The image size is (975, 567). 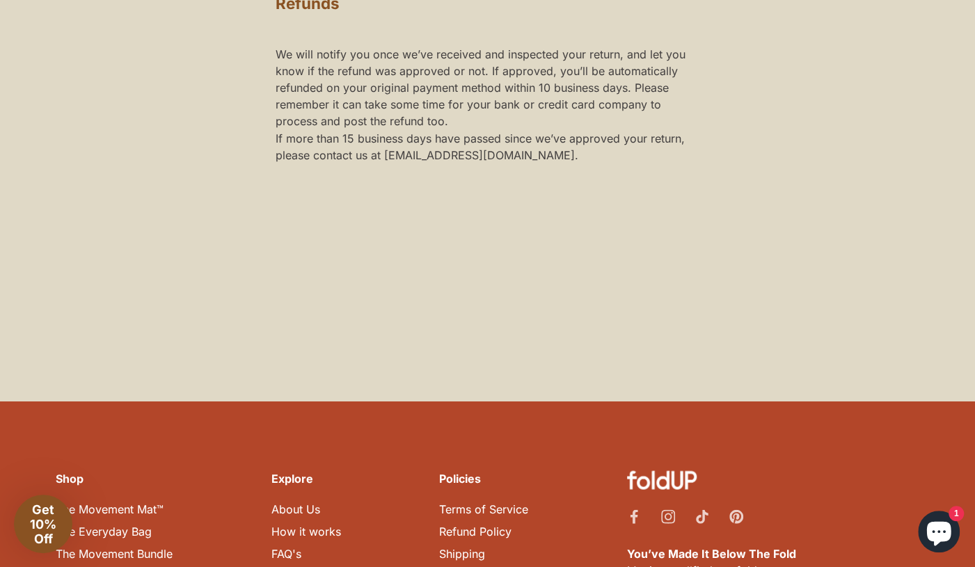 What do you see at coordinates (296, 508) in the screenshot?
I see `a: About Us` at bounding box center [296, 508].